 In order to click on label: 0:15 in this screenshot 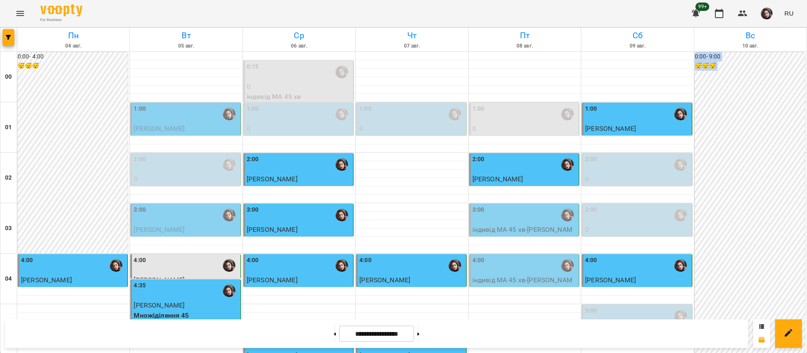, I will do `click(253, 67)`.